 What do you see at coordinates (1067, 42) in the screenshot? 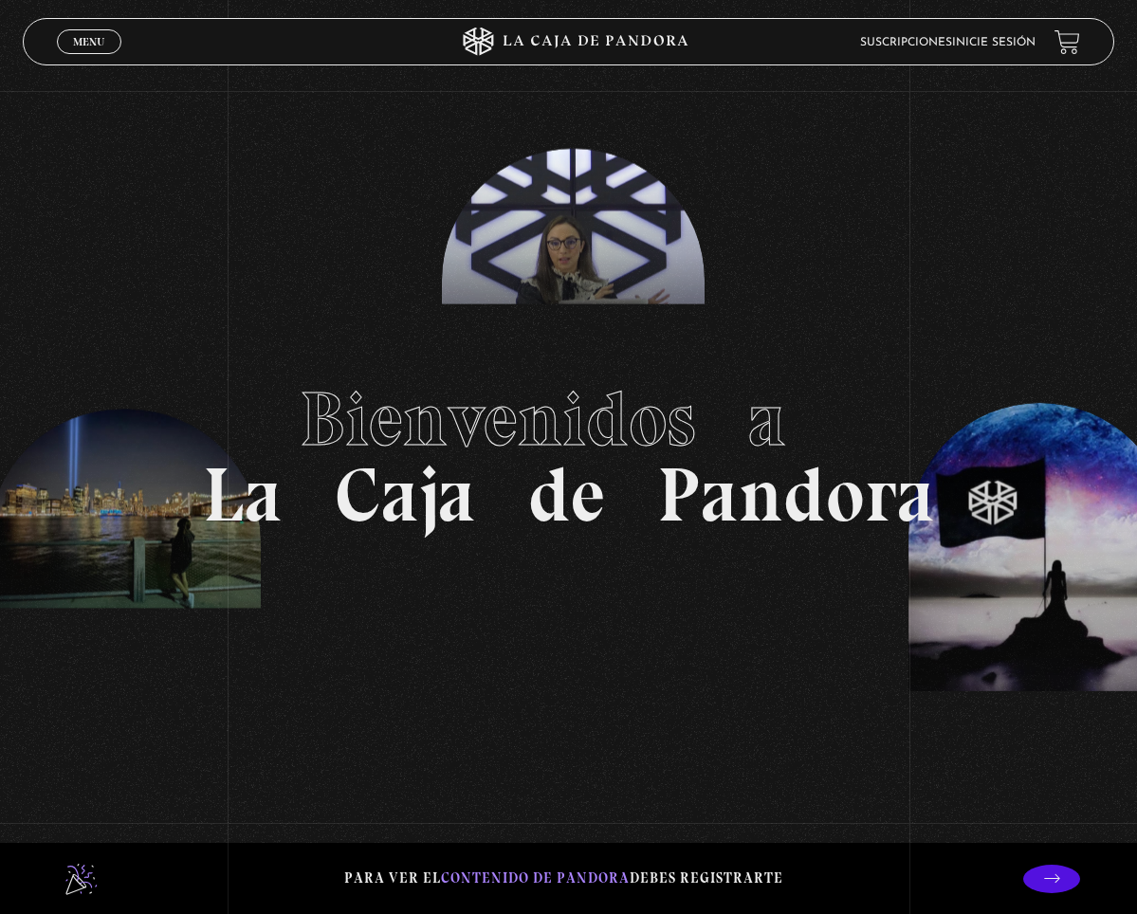
I see `a: View your shopping cart` at bounding box center [1067, 42].